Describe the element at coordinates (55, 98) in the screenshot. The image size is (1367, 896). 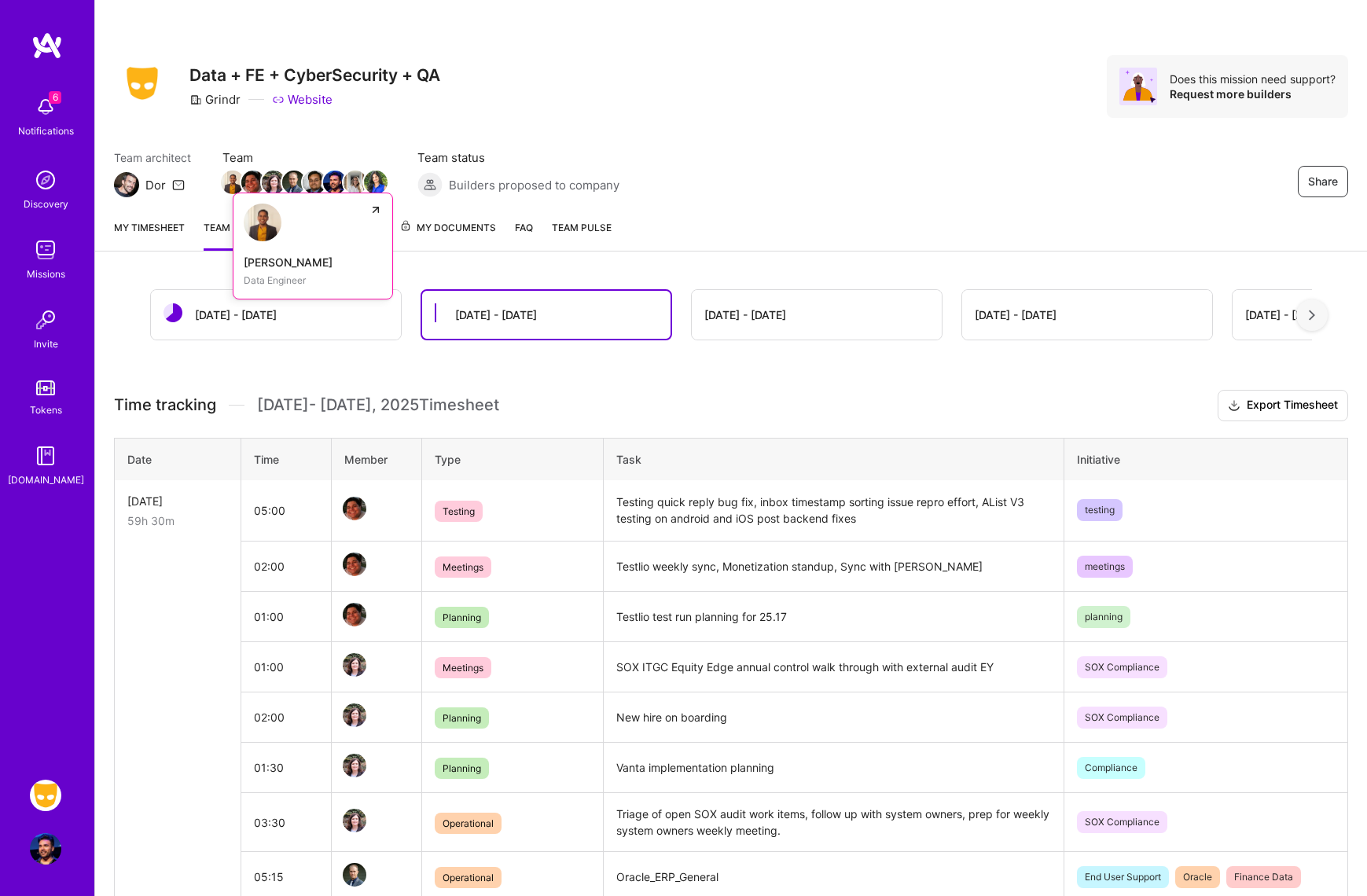
I see `span: 6` at that location.